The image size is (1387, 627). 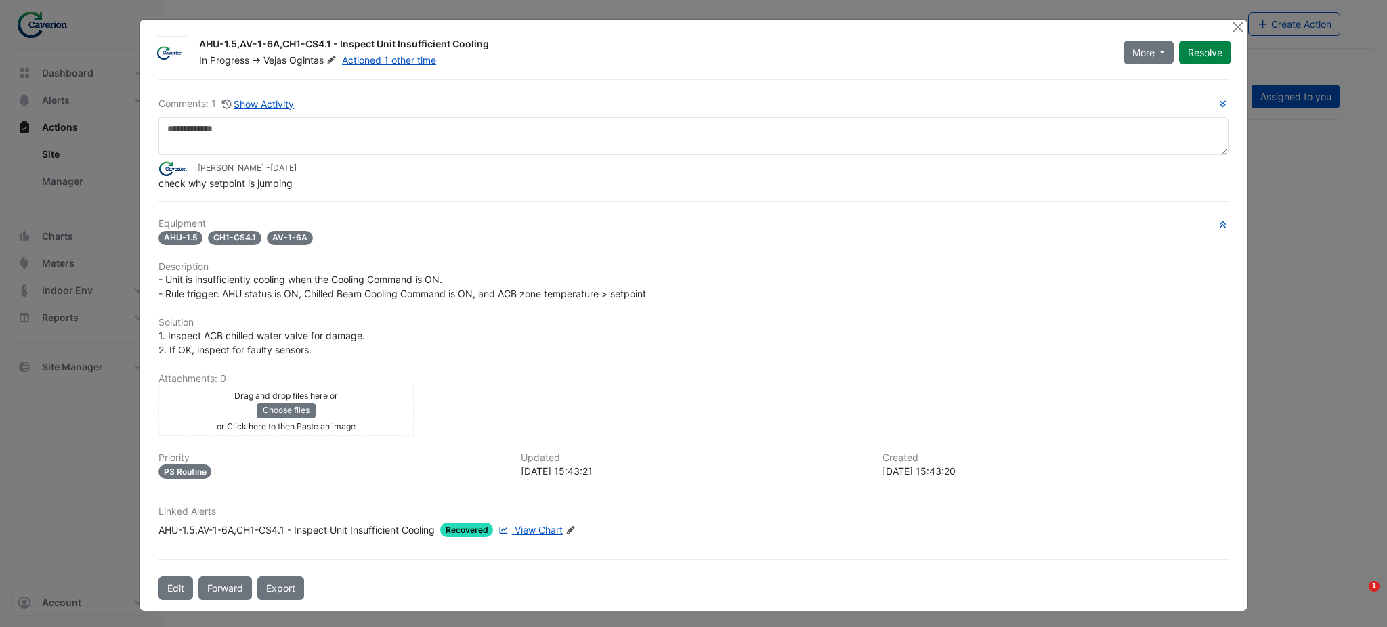 What do you see at coordinates (1143, 52) in the screenshot?
I see `span: More` at bounding box center [1143, 52].